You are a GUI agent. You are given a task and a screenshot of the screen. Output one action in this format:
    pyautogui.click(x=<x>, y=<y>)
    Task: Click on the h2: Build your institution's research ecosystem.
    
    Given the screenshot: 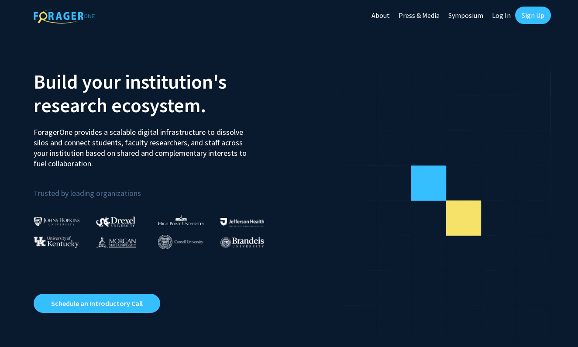 What is the action you would take?
    pyautogui.click(x=158, y=93)
    